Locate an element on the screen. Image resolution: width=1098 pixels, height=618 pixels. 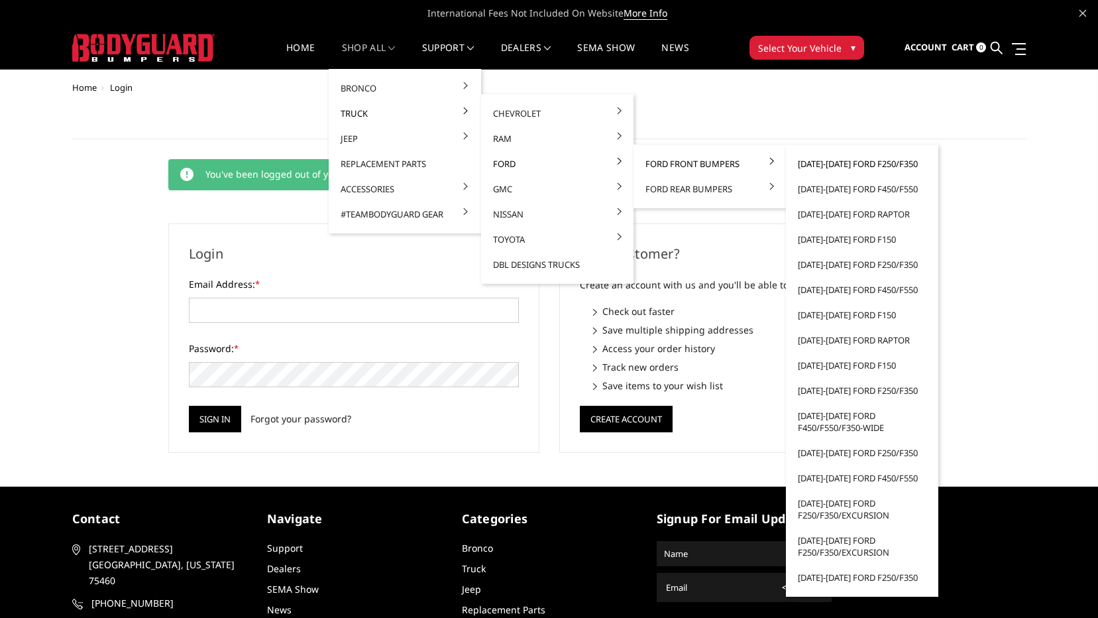
a: Create Account is located at coordinates (626, 417).